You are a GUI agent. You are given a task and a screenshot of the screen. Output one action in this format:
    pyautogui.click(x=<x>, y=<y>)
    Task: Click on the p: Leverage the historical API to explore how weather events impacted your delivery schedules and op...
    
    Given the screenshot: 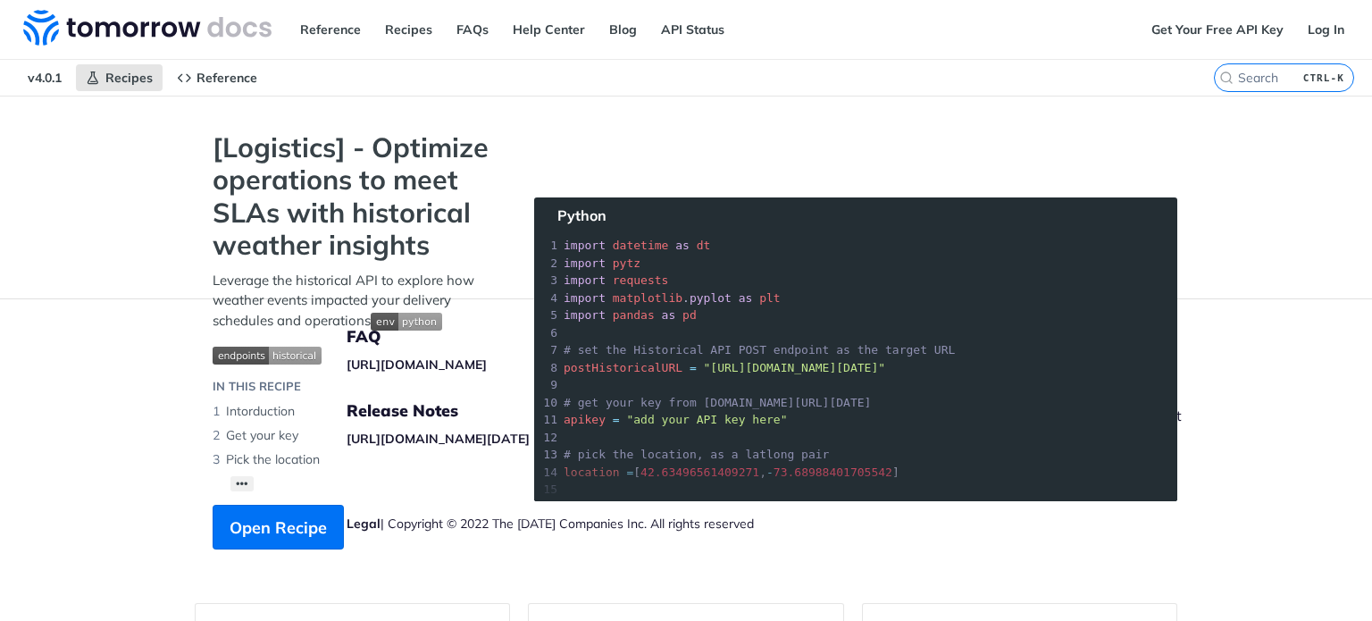 What is the action you would take?
    pyautogui.click(x=356, y=301)
    